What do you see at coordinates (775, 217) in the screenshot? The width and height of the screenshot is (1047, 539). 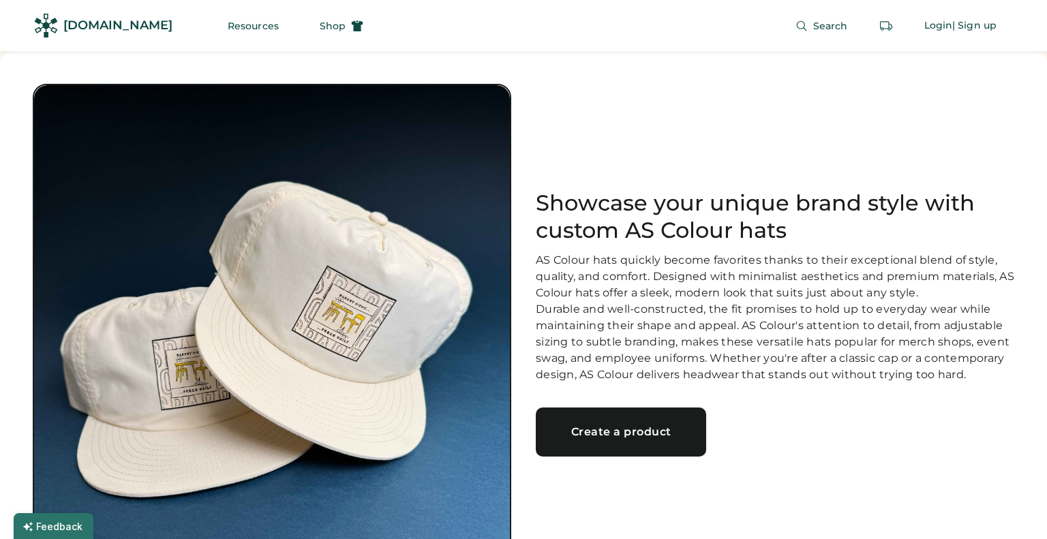 I see `h1: Showcase your unique brand style with custom AS Colour hats` at bounding box center [775, 217].